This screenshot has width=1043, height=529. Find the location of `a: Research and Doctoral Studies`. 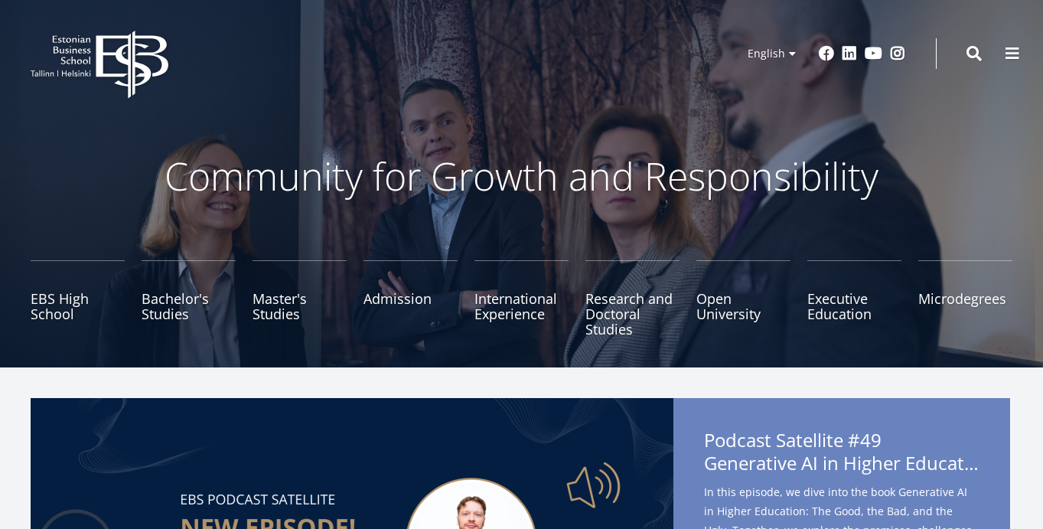

a: Research and Doctoral Studies is located at coordinates (632, 298).